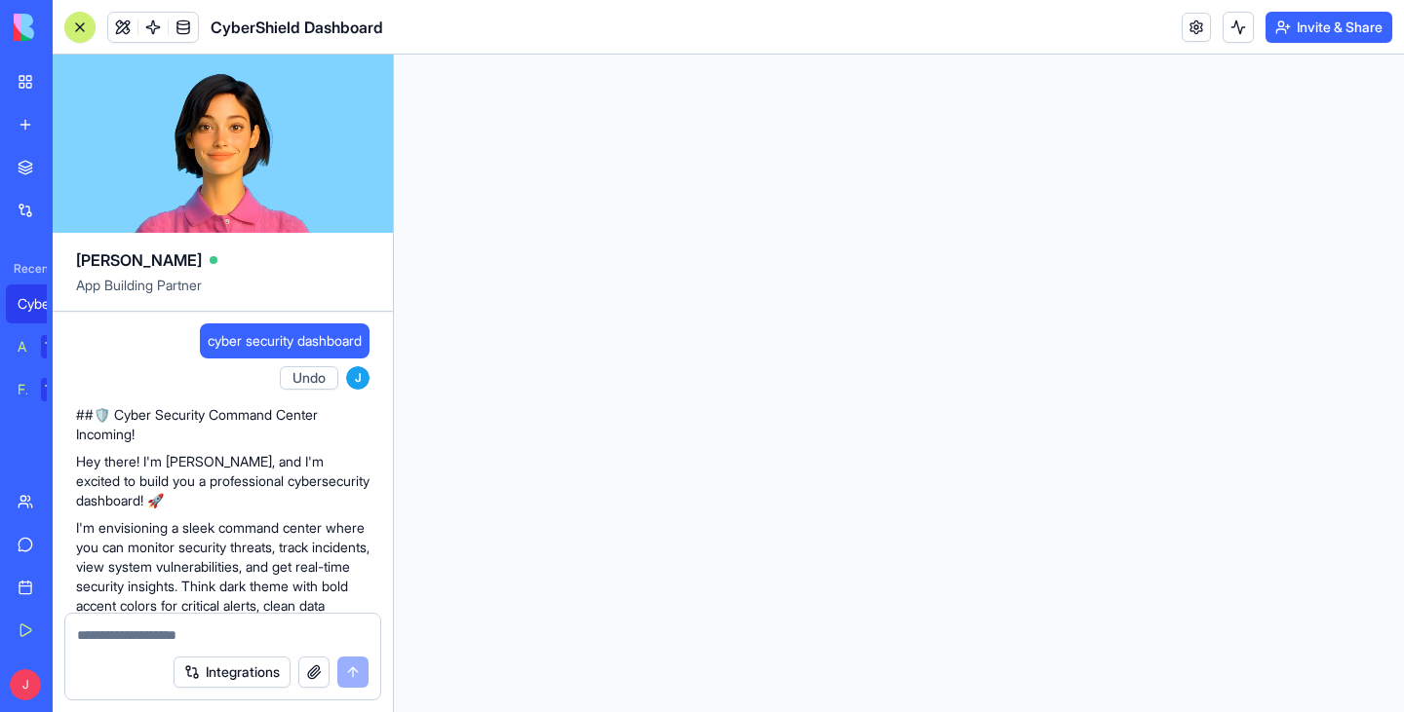 Image resolution: width=1404 pixels, height=712 pixels. I want to click on button: Integrations, so click(232, 673).